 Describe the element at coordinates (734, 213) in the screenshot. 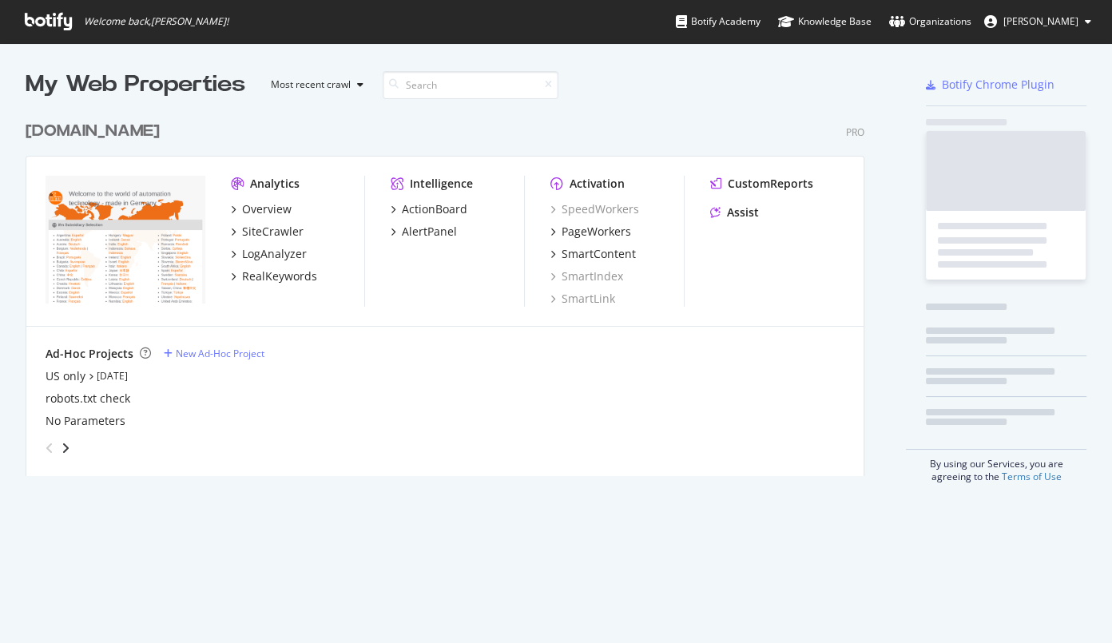

I see `a: Assist` at that location.